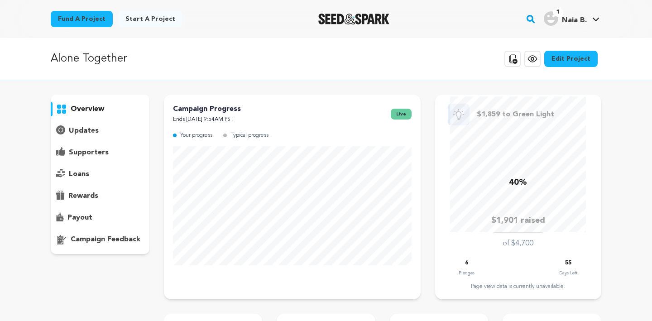 The width and height of the screenshot is (652, 321). I want to click on a: Start a project, so click(150, 19).